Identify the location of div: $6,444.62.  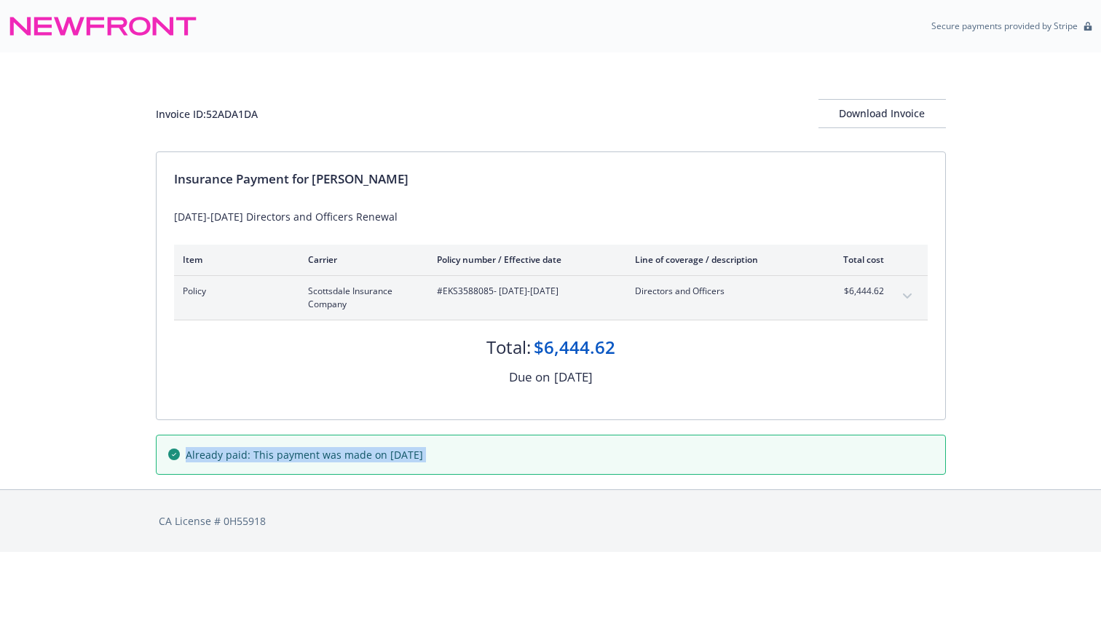
(575, 347).